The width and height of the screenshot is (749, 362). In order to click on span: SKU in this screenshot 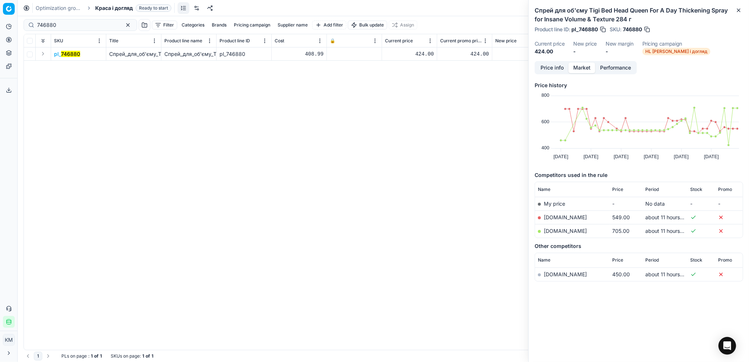, I will do `click(58, 41)`.